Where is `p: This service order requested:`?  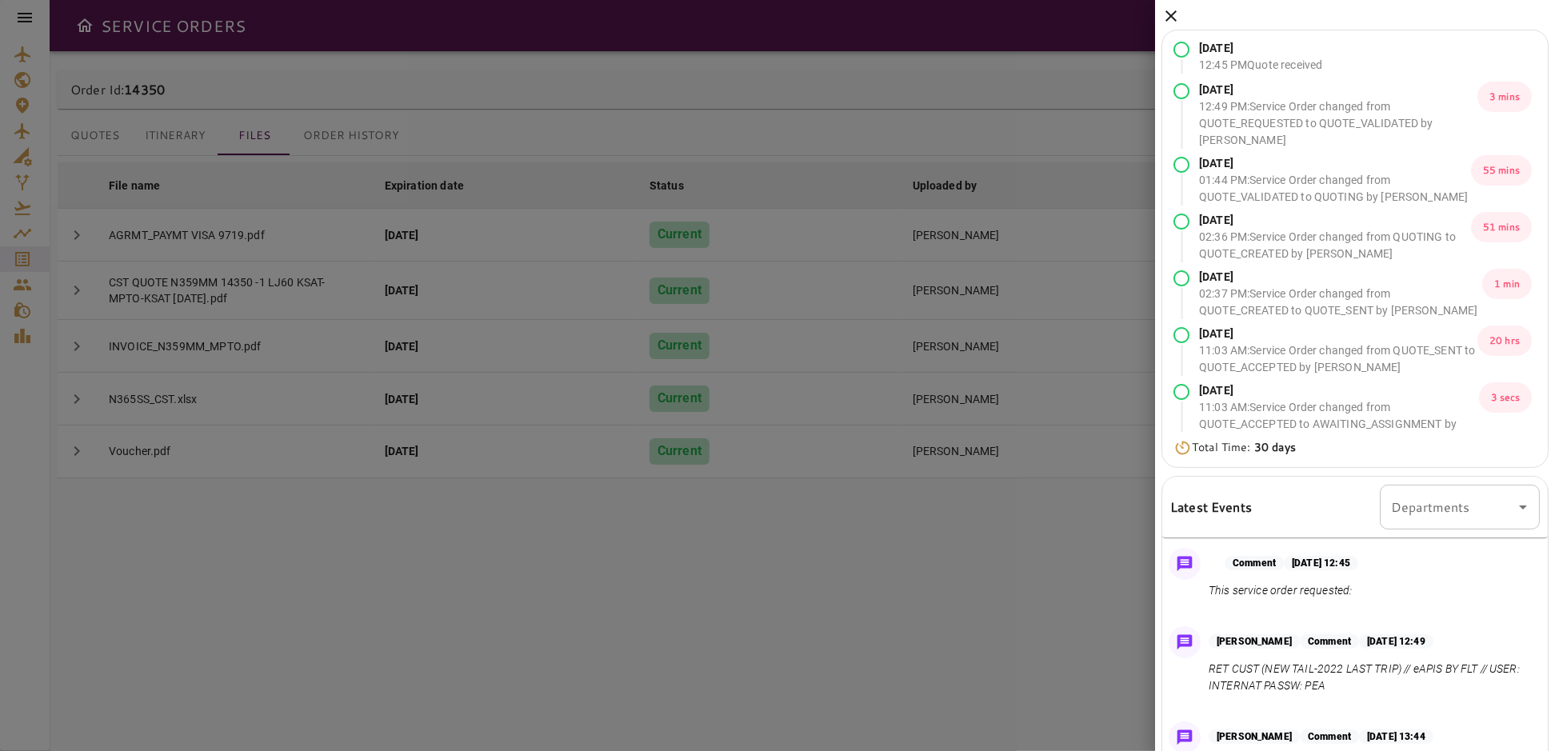 p: This service order requested: is located at coordinates (1283, 590).